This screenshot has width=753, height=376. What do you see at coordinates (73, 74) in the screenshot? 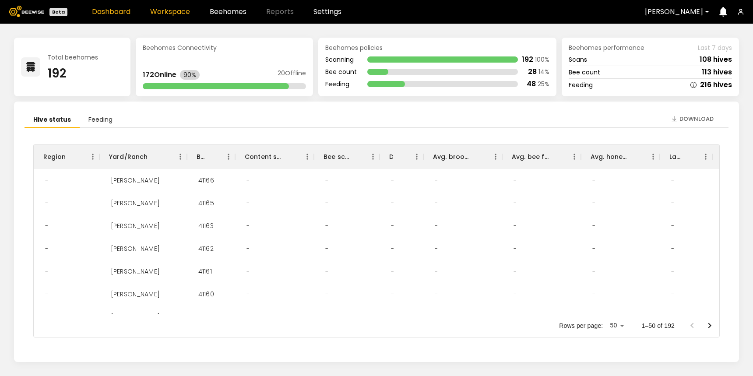
I see `div: 192` at bounding box center [73, 74].